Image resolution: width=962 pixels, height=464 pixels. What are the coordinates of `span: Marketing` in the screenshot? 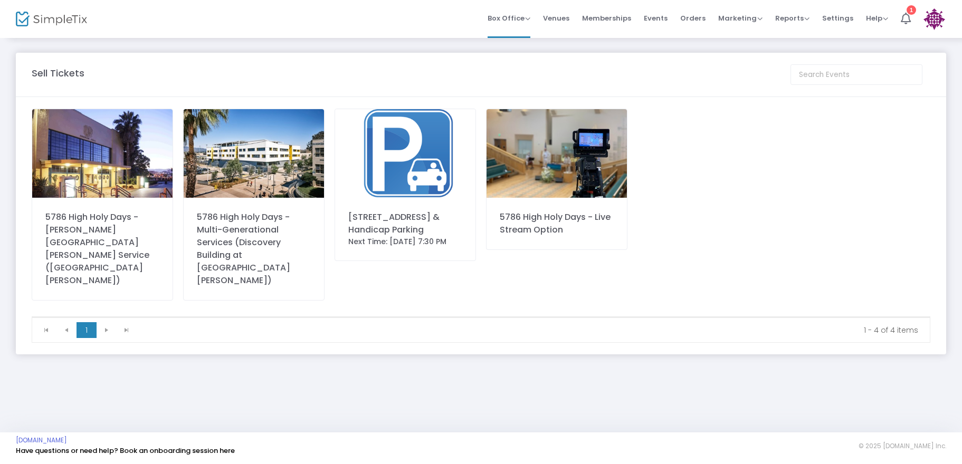 It's located at (740, 18).